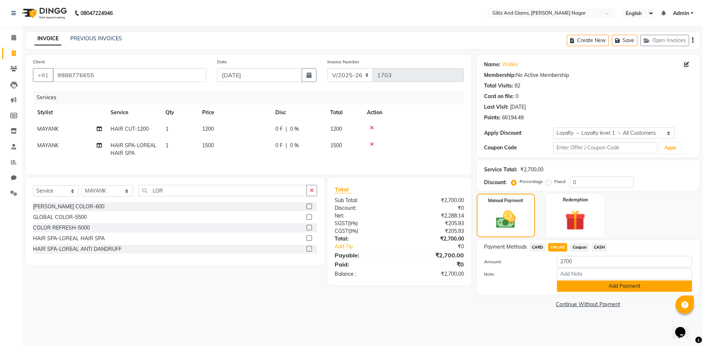 The width and height of the screenshot is (703, 346). I want to click on div: GLOBAL COLOR-5500, so click(60, 217).